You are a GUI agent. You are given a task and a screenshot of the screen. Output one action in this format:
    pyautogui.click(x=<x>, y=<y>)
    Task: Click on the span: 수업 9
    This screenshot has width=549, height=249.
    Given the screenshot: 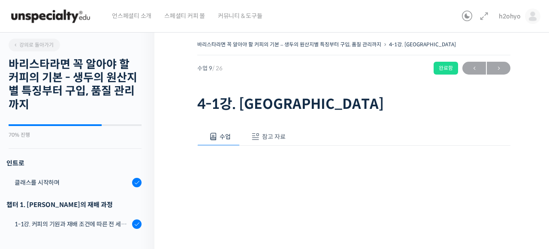 What is the action you would take?
    pyautogui.click(x=210, y=68)
    